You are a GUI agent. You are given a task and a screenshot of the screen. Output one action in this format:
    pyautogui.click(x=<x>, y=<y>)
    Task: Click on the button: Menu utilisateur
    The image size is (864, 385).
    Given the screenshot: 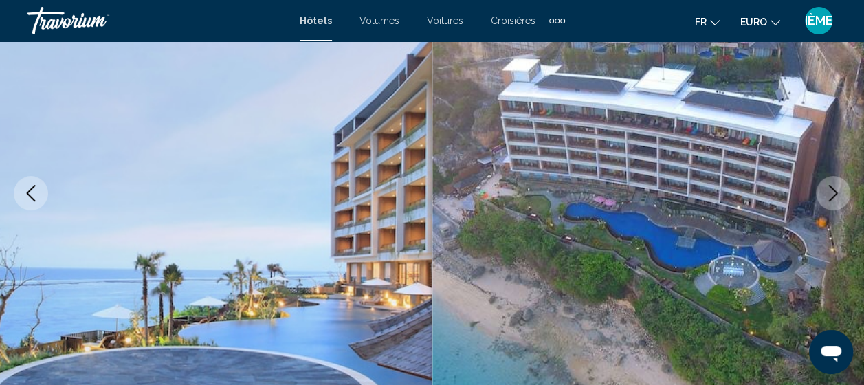 What is the action you would take?
    pyautogui.click(x=819, y=21)
    